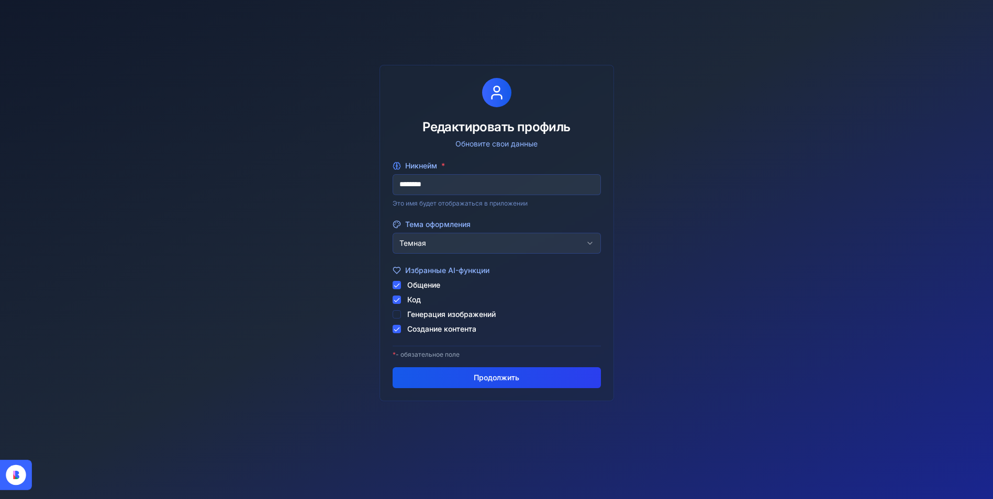  I want to click on button: Продолжить, so click(497, 378).